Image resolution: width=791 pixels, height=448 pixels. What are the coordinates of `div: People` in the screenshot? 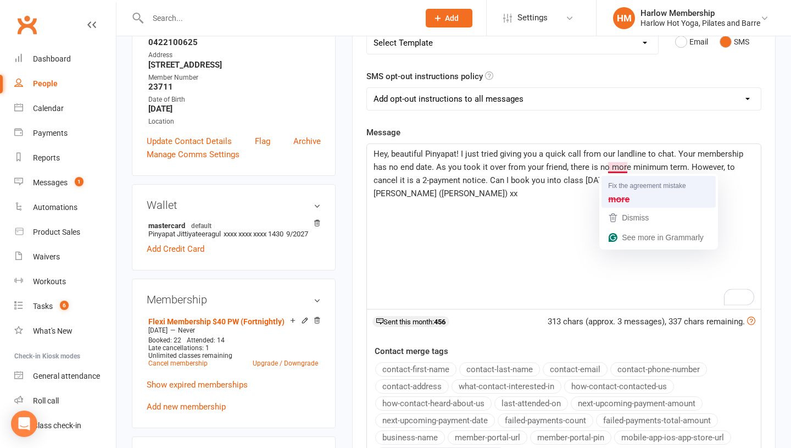 It's located at (45, 83).